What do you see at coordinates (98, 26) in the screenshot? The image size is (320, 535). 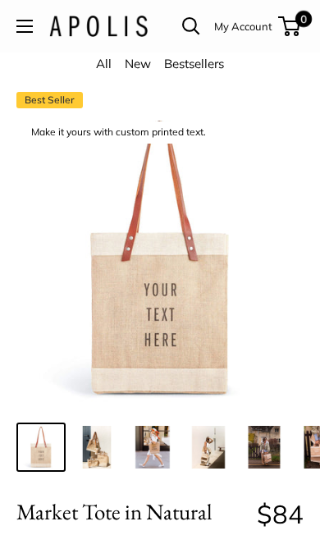 I see `img: Apolis` at bounding box center [98, 26].